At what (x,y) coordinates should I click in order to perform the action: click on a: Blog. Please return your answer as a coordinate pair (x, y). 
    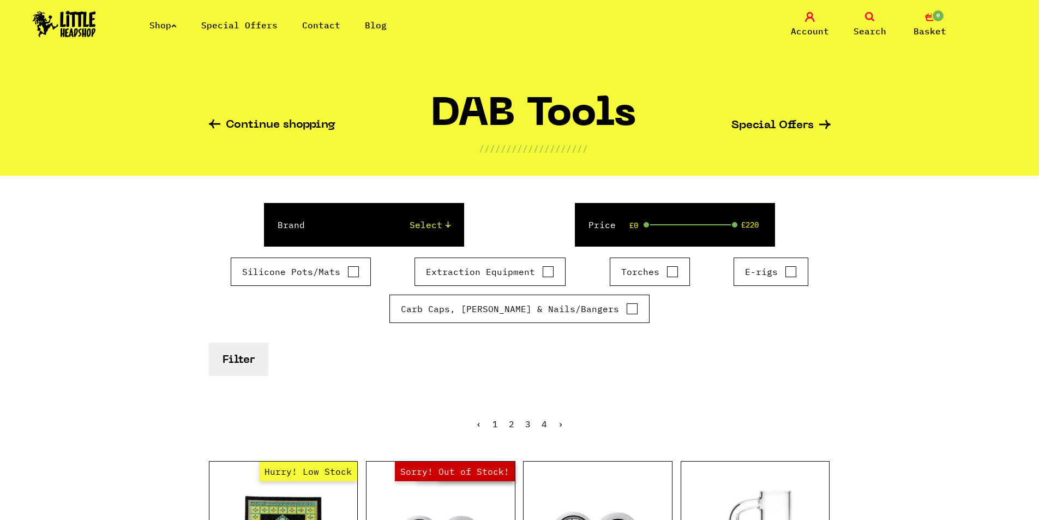
    Looking at the image, I should click on (376, 25).